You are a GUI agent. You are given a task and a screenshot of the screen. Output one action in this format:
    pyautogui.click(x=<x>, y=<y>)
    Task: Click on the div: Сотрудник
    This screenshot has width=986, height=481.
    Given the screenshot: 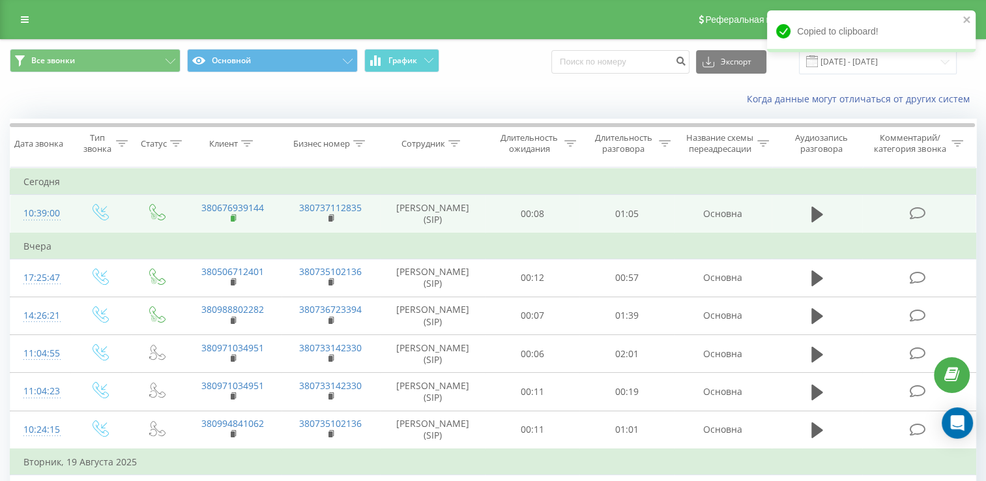 What is the action you would take?
    pyautogui.click(x=423, y=143)
    